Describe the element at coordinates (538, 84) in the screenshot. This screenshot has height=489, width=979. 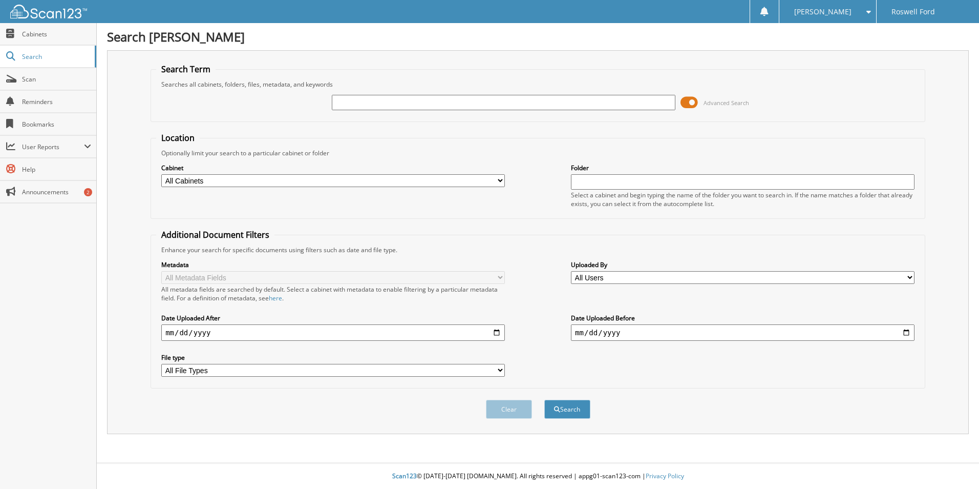
I see `div: Searches all cabinets, folders, files, metadata, and keywords` at that location.